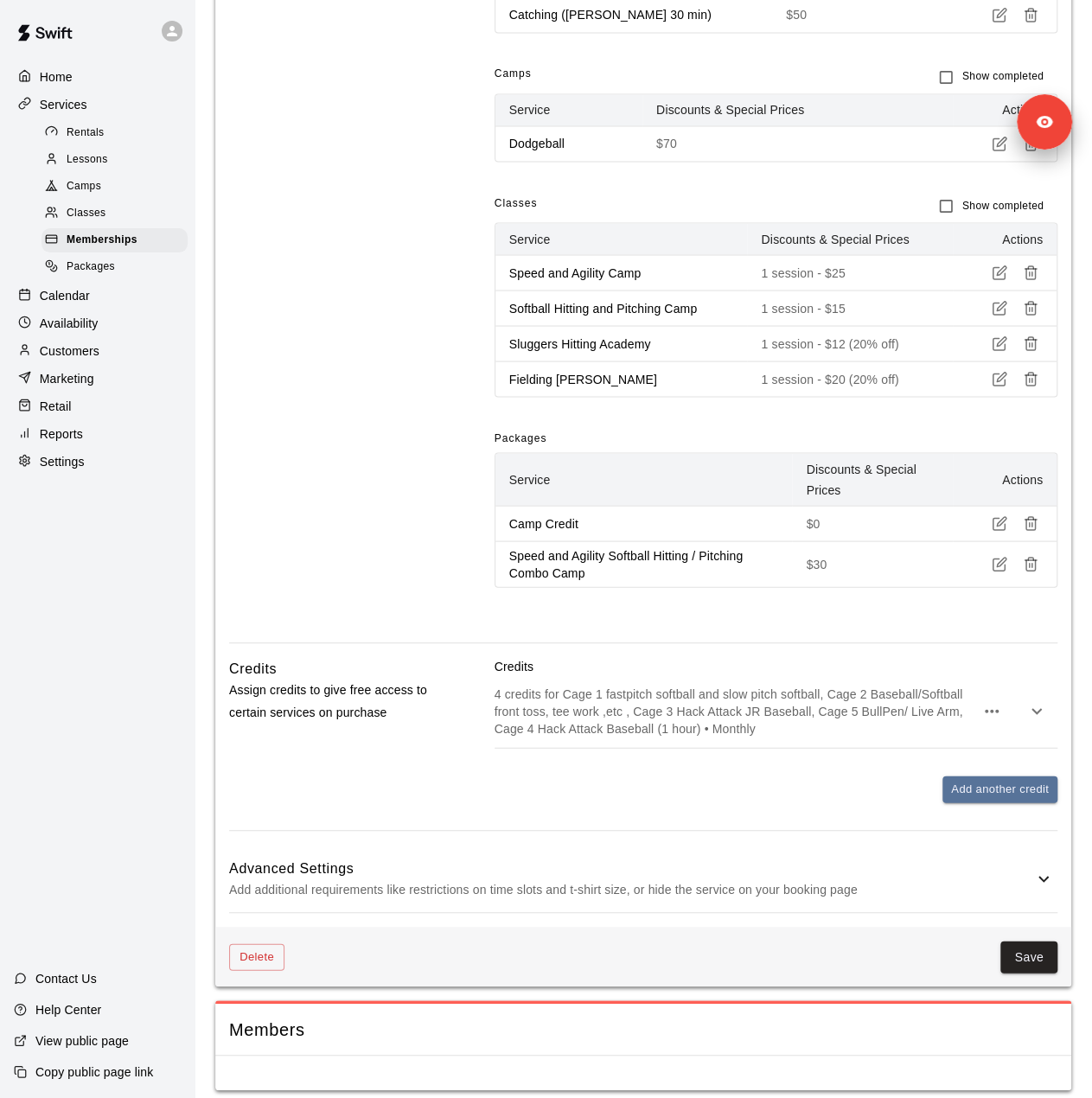  What do you see at coordinates (253, 668) in the screenshot?
I see `h6: Credits` at bounding box center [253, 668].